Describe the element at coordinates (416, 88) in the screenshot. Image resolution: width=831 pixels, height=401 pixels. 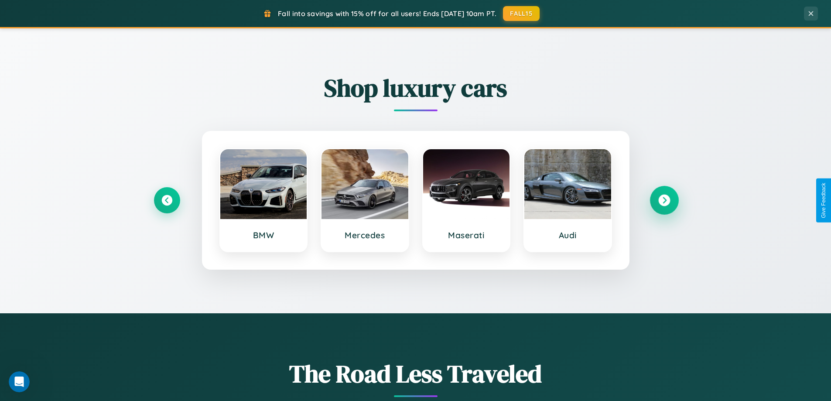
I see `h2: Shop luxury cars` at that location.